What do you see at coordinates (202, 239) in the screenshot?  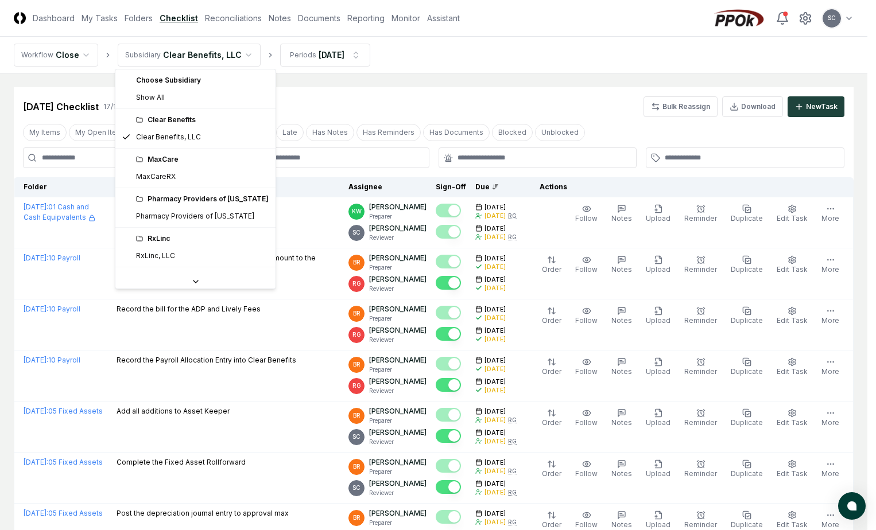 I see `div: RxLinc` at bounding box center [202, 239].